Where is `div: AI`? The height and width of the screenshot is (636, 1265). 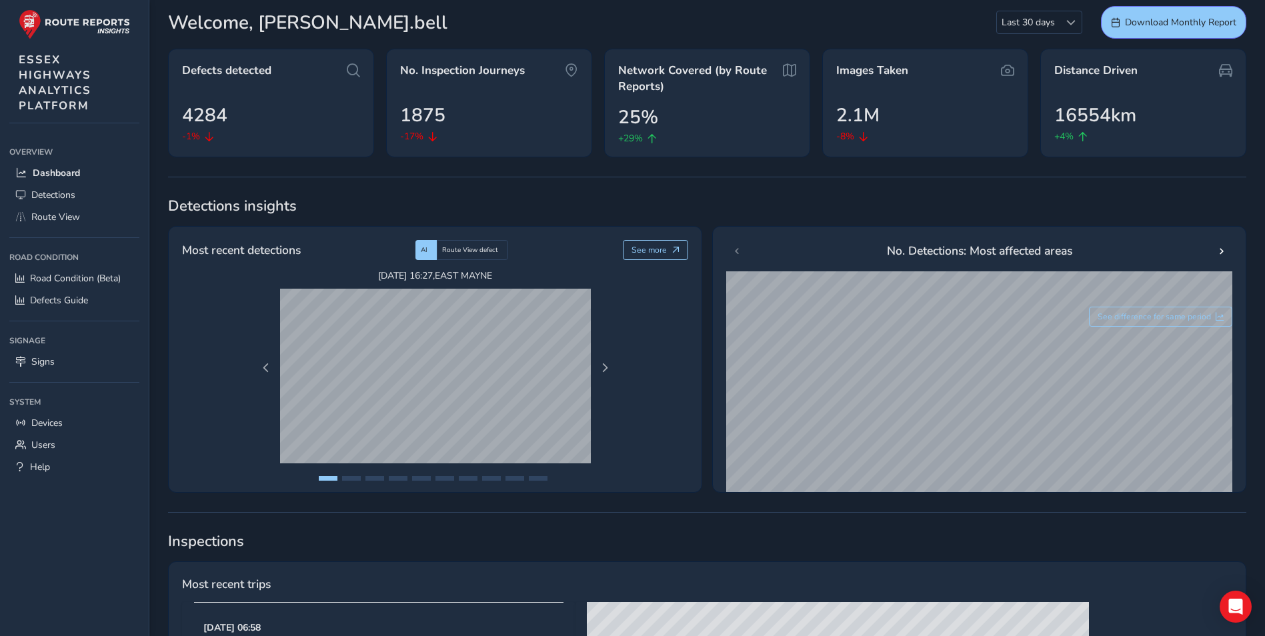
div: AI is located at coordinates (426, 250).